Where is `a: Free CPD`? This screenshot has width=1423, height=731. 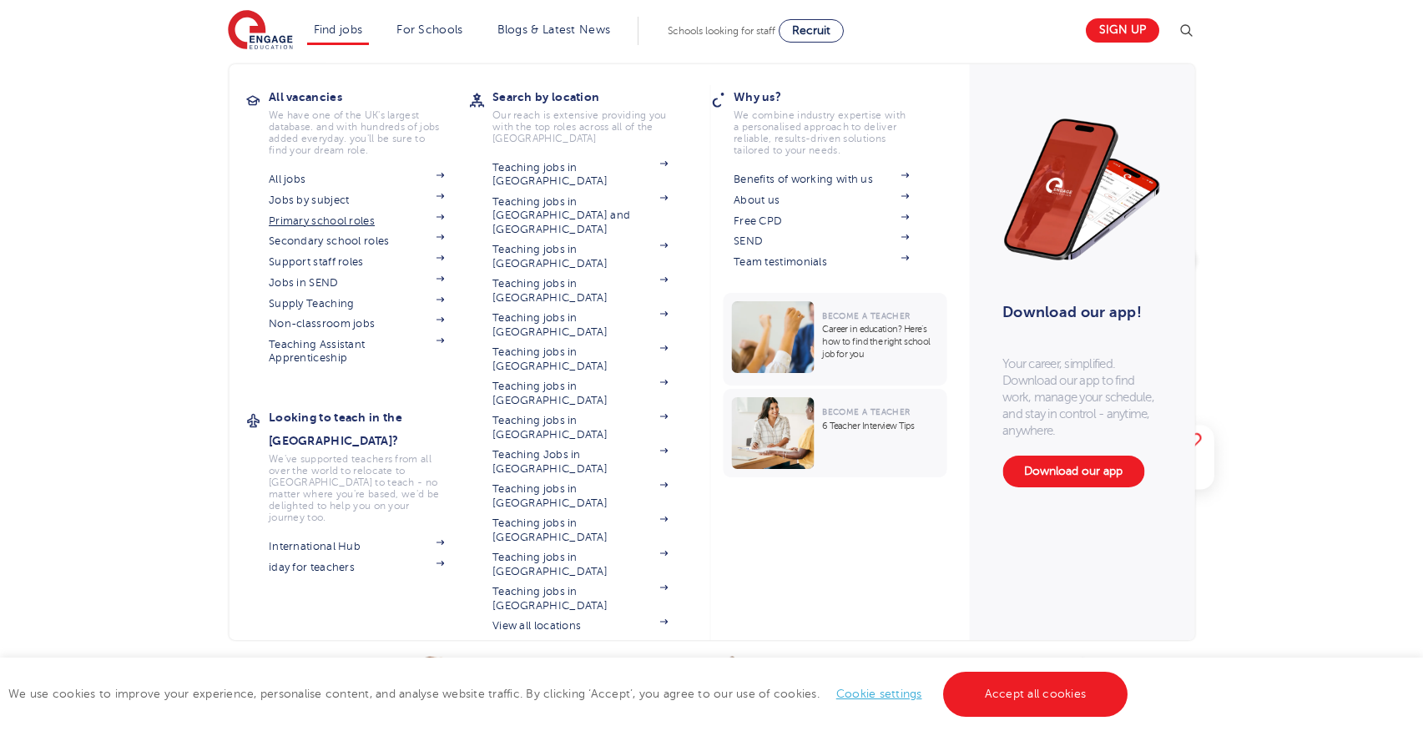
a: Free CPD is located at coordinates (821, 221).